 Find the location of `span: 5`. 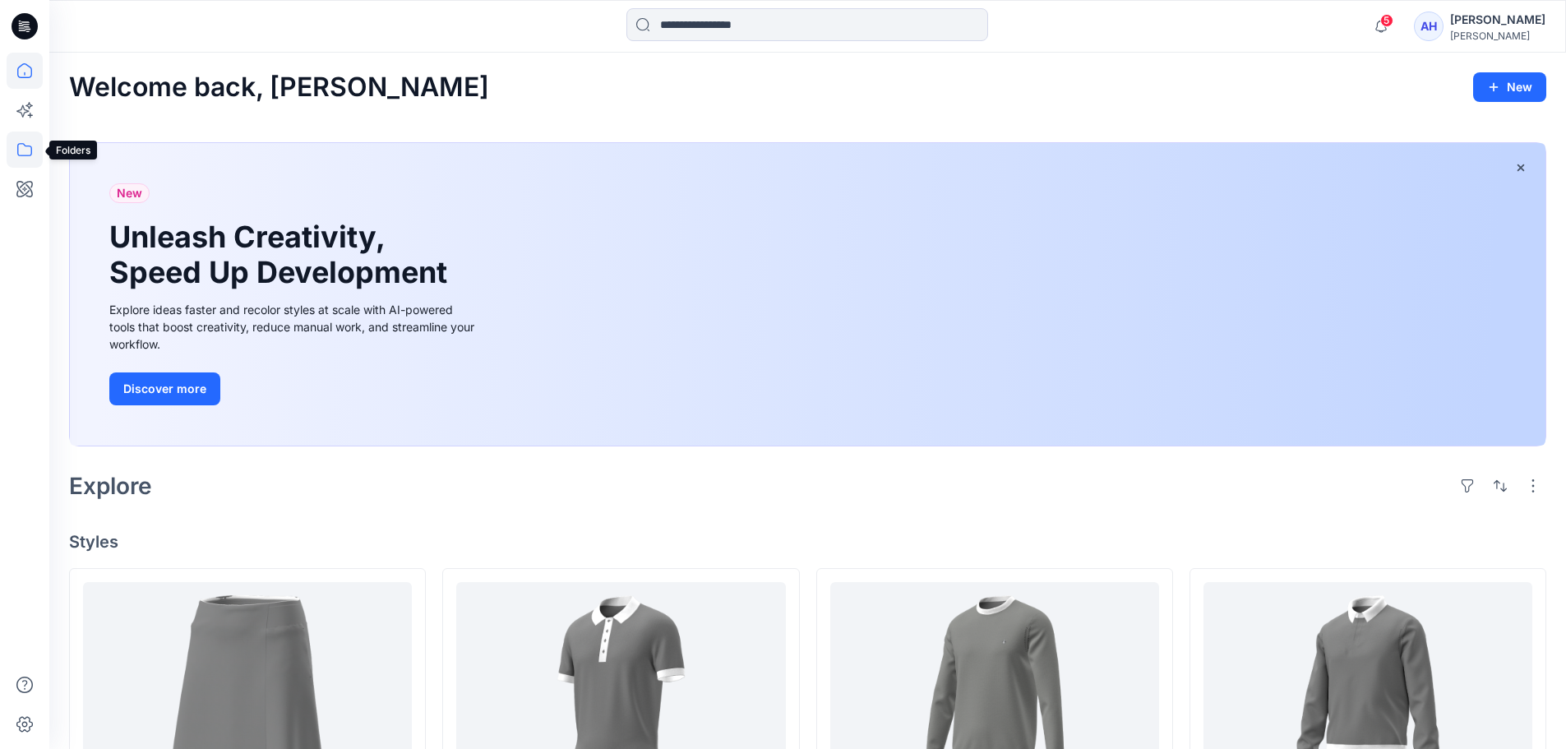

span: 5 is located at coordinates (1387, 21).